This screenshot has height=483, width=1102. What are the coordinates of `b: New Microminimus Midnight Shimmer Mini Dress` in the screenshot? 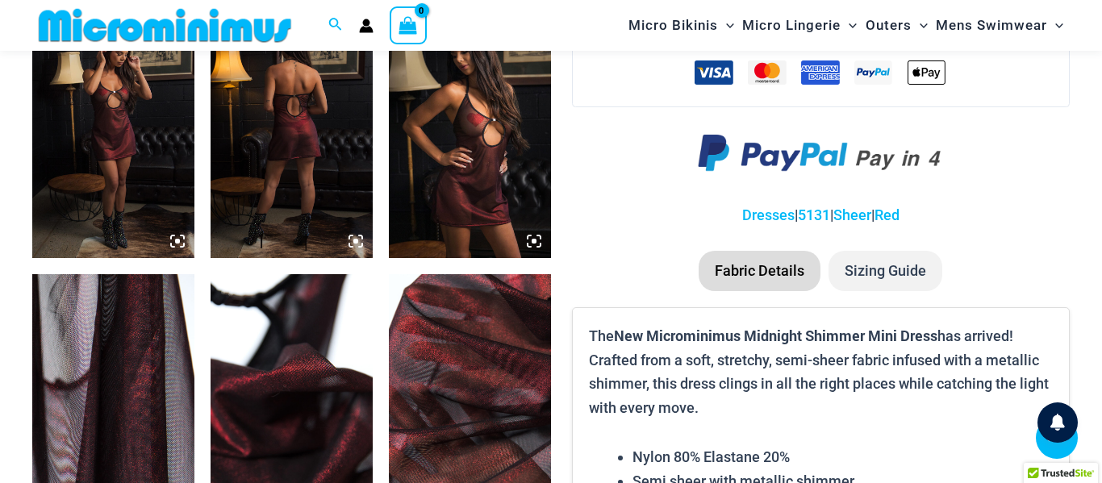 It's located at (775, 336).